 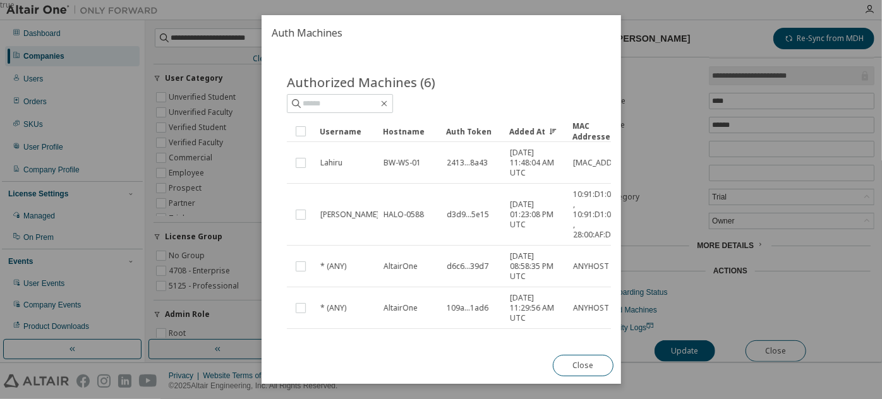 What do you see at coordinates (468, 267) in the screenshot?
I see `span: d6c6...39d7` at bounding box center [468, 267].